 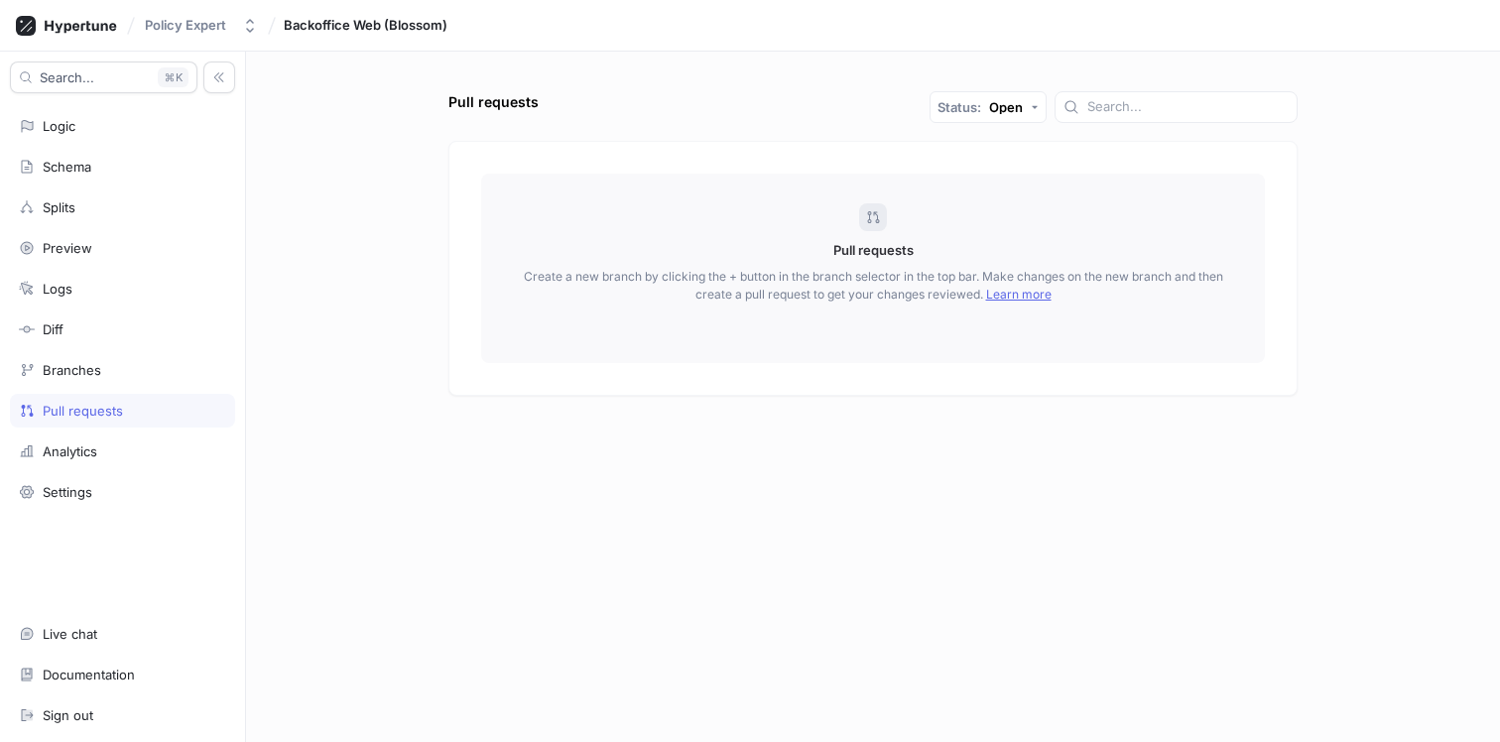 I want to click on div: Live chat, so click(x=69, y=634).